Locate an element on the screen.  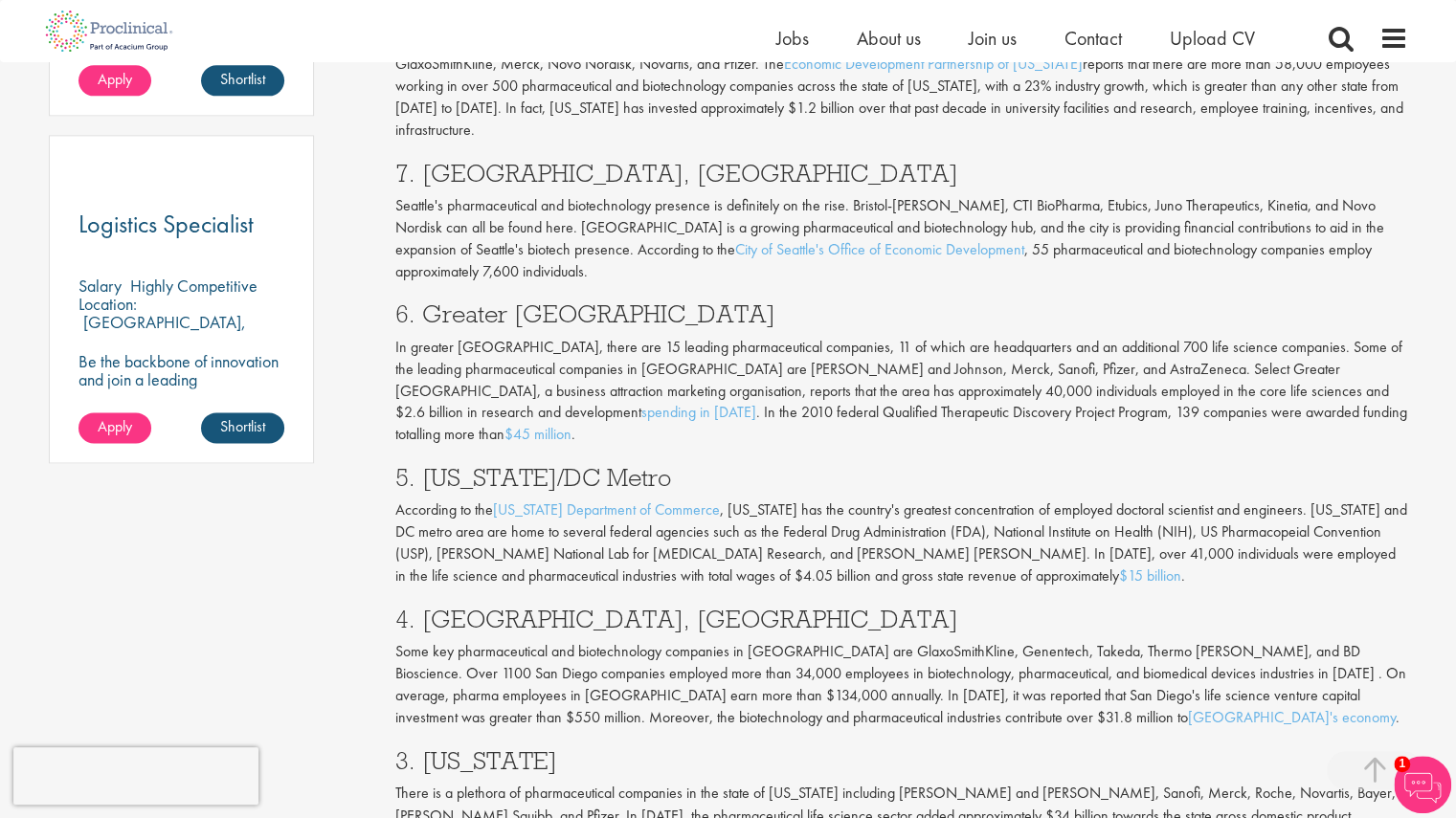
span: About us is located at coordinates (889, 38).